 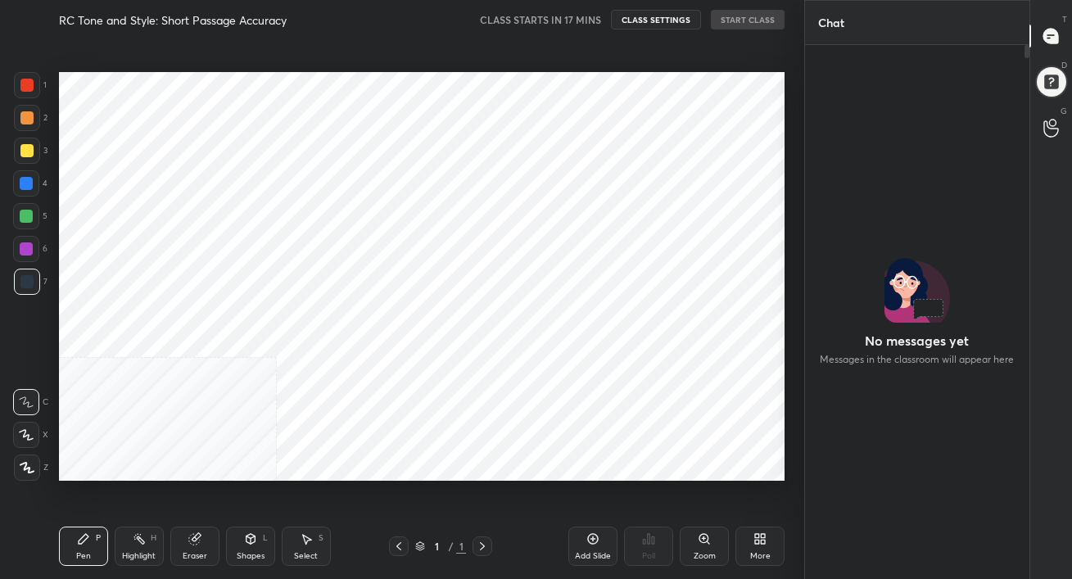 I want to click on h5: CLASS STARTS IN 17 MINS, so click(x=541, y=20).